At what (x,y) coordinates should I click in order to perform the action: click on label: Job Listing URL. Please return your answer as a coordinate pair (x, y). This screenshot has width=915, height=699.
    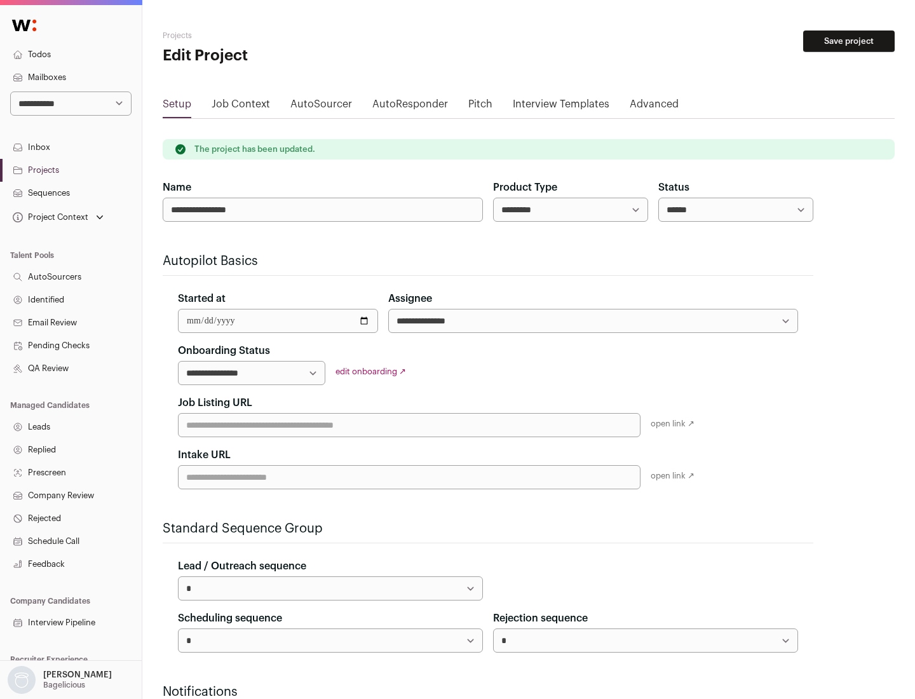
    Looking at the image, I should click on (215, 403).